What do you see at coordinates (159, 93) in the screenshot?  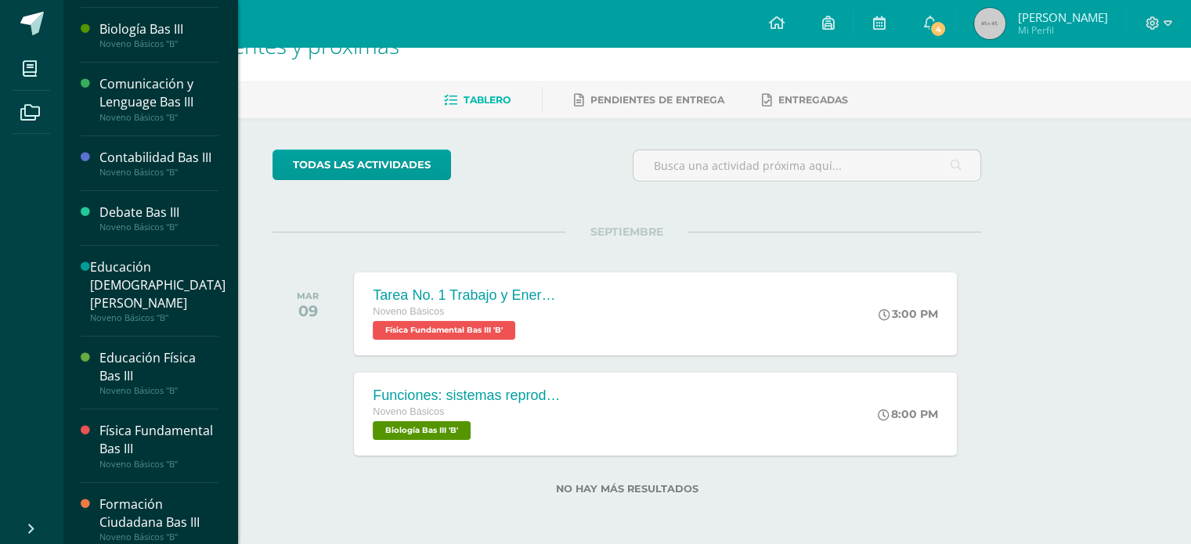 I see `div: Comunicación y Lenguage Bas III` at bounding box center [159, 93].